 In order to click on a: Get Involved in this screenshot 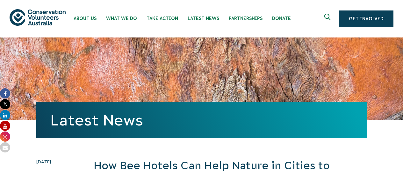, I will do `click(366, 19)`.